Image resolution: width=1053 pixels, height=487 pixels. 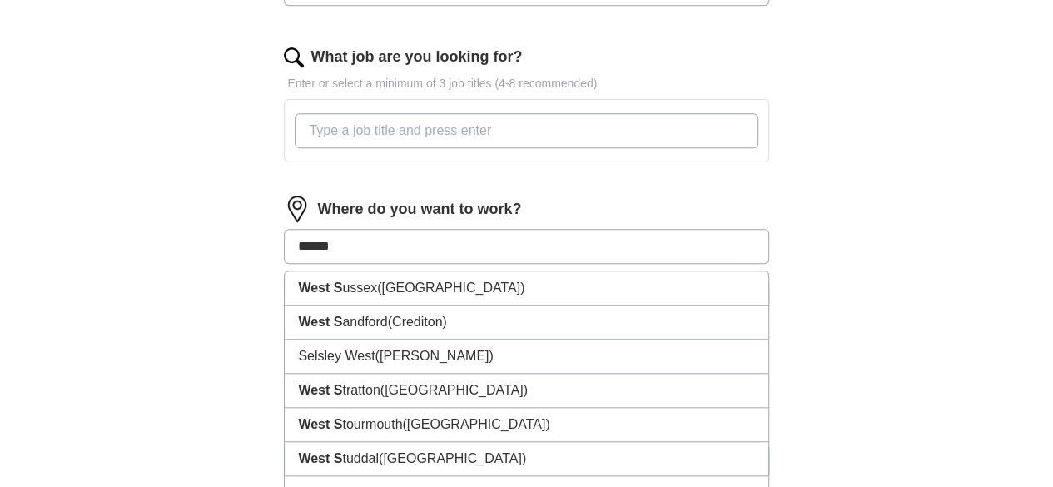 What do you see at coordinates (416, 57) in the screenshot?
I see `label: What job are you looking for?` at bounding box center [416, 57].